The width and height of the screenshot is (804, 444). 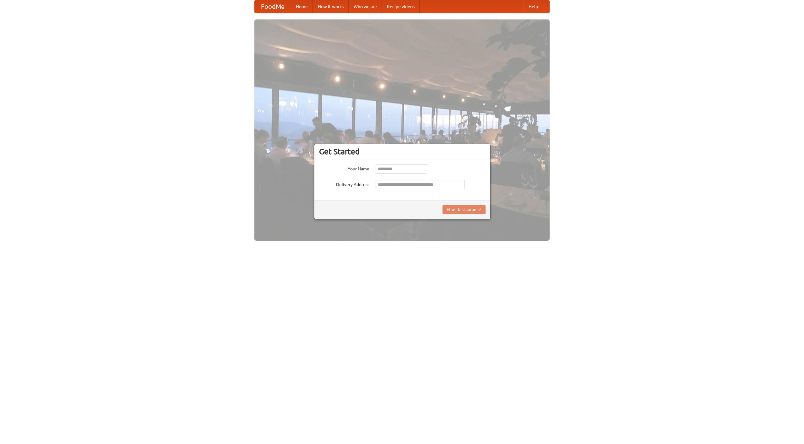 What do you see at coordinates (464, 210) in the screenshot?
I see `button: Find Restaurants!` at bounding box center [464, 210].